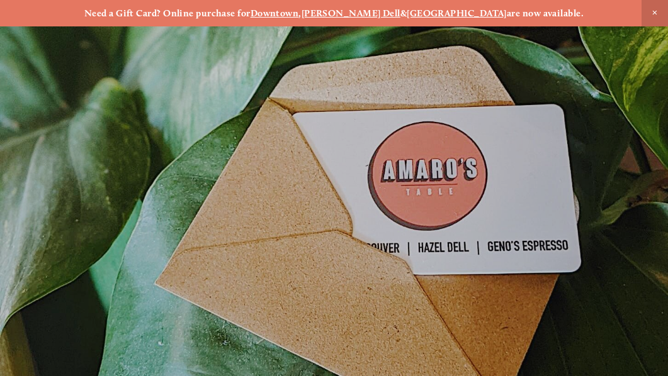 This screenshot has width=668, height=376. Describe the element at coordinates (545, 13) in the screenshot. I see `strong: are now available.` at that location.